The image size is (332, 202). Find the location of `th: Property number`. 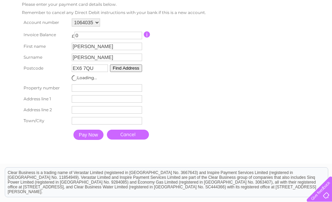

th: Property number is located at coordinates (45, 88).